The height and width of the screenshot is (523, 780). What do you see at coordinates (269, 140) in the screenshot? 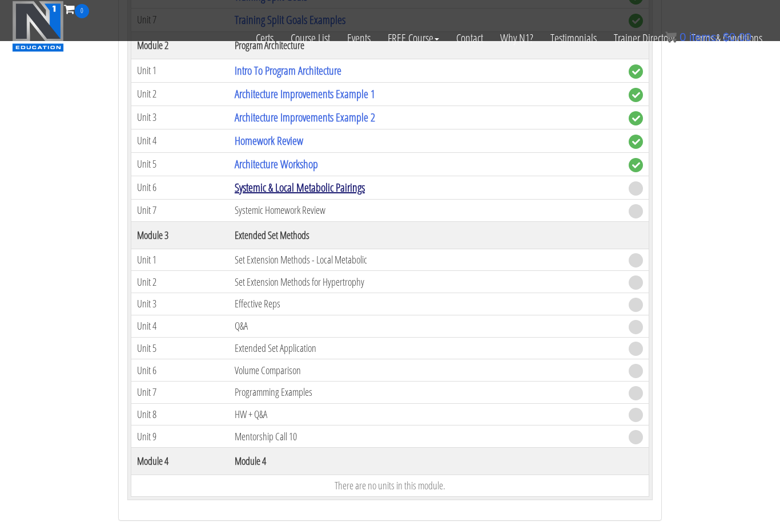
I see `a: Homework Review` at bounding box center [269, 140].